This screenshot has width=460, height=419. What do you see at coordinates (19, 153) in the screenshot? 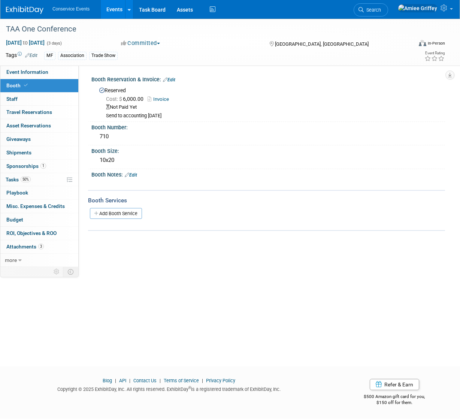
I see `span: Shipments` at bounding box center [19, 153].